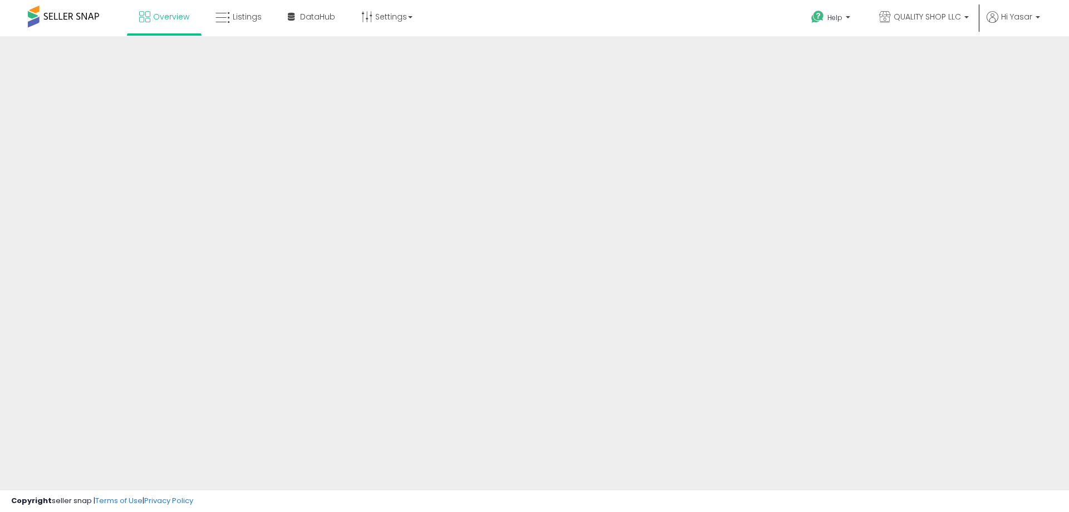 This screenshot has height=512, width=1069. What do you see at coordinates (31, 500) in the screenshot?
I see `strong: Copyright` at bounding box center [31, 500].